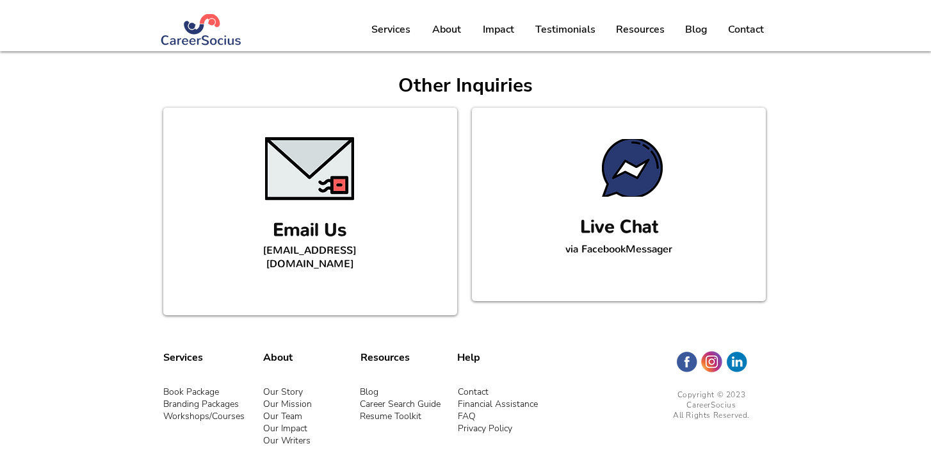 This screenshot has height=462, width=931. What do you see at coordinates (712, 361) in the screenshot?
I see `img: Instagram (Circle)` at bounding box center [712, 361].